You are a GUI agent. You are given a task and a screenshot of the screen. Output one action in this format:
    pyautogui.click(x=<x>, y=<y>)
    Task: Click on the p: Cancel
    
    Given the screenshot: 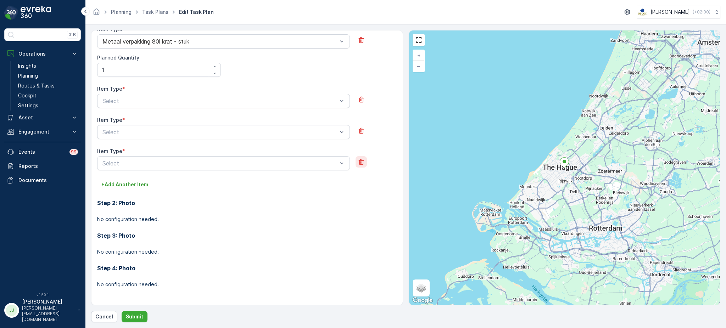 What is the action you would take?
    pyautogui.click(x=104, y=317)
    